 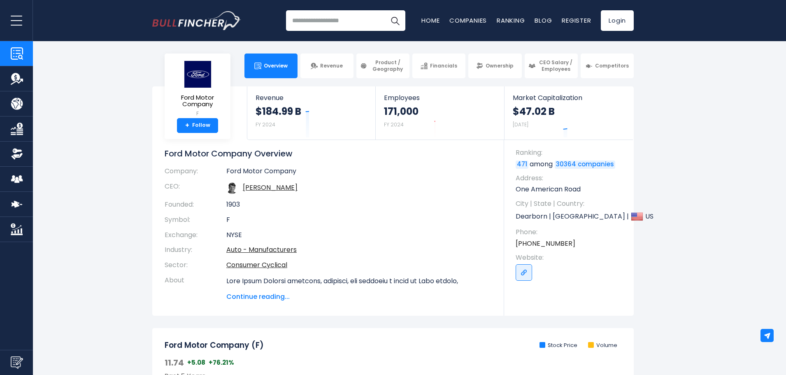 I want to click on a: Go to homepage, so click(x=196, y=21).